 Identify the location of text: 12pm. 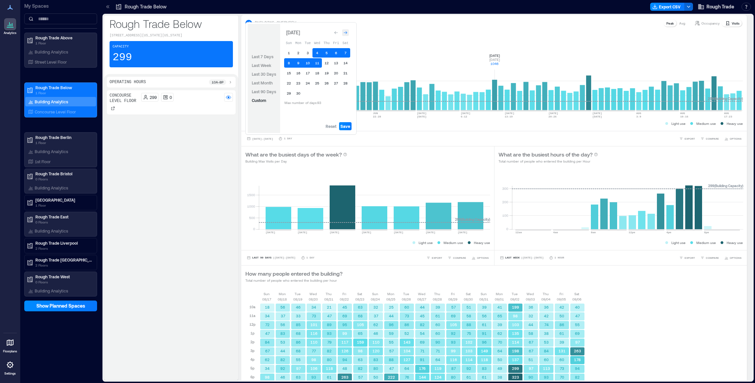
(631, 232).